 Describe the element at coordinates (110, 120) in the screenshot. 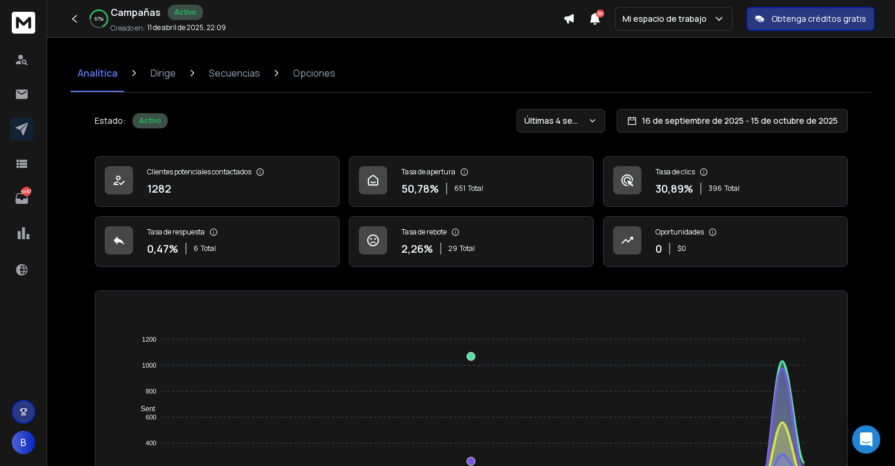

I see `font: Estado:` at that location.